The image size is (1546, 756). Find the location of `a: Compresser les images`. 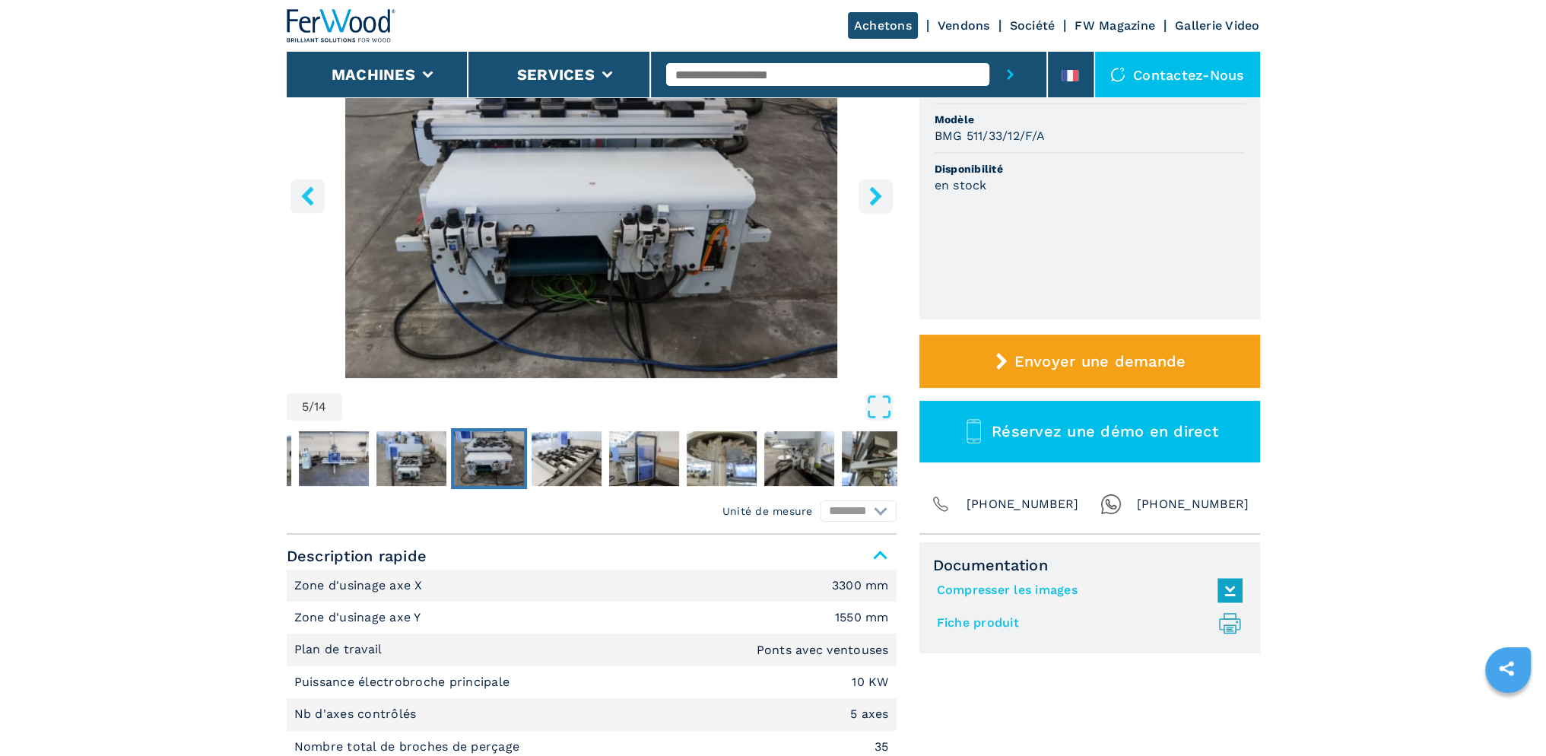

a: Compresser les images is located at coordinates (1086, 590).